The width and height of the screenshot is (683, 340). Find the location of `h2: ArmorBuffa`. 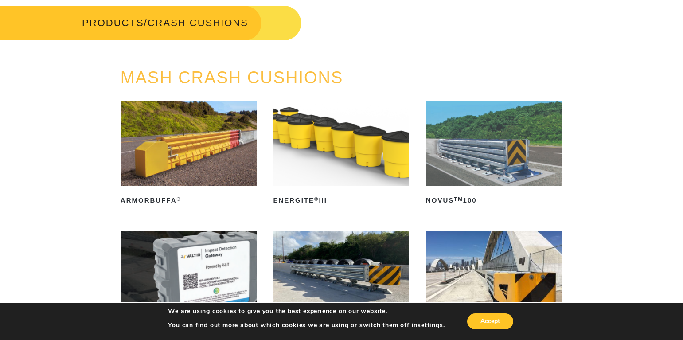

h2: ArmorBuffa is located at coordinates (188, 201).